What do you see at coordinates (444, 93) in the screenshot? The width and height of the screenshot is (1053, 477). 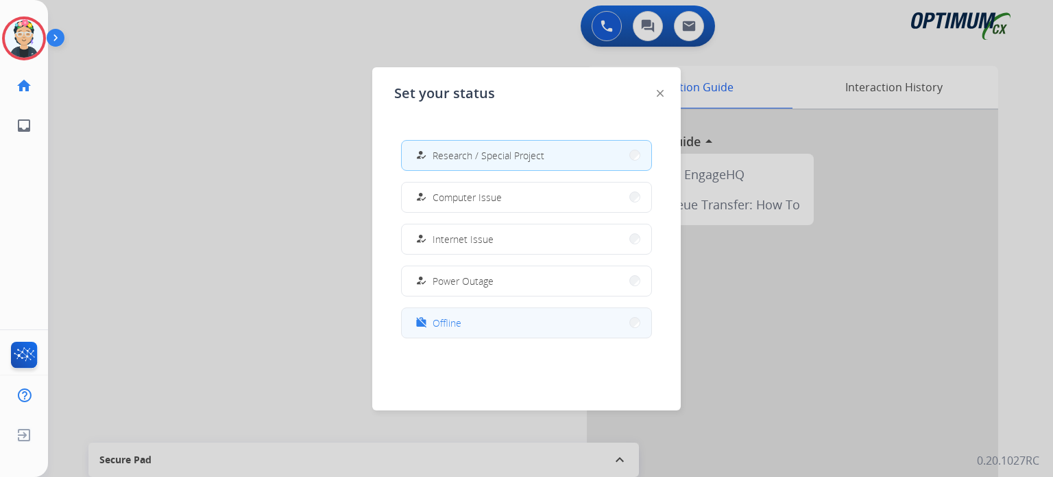 I see `span: Set your status` at bounding box center [444, 93].